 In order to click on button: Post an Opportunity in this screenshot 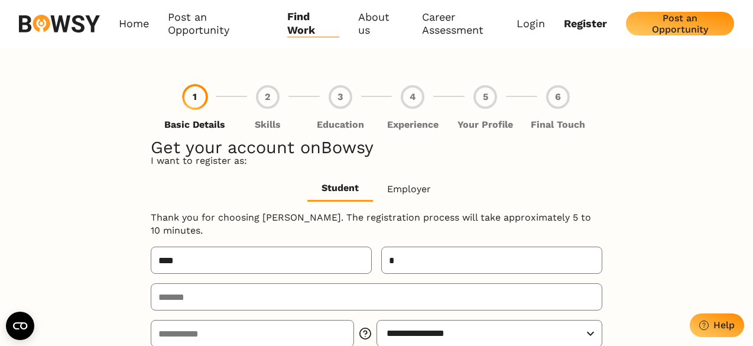, I will do `click(680, 24)`.